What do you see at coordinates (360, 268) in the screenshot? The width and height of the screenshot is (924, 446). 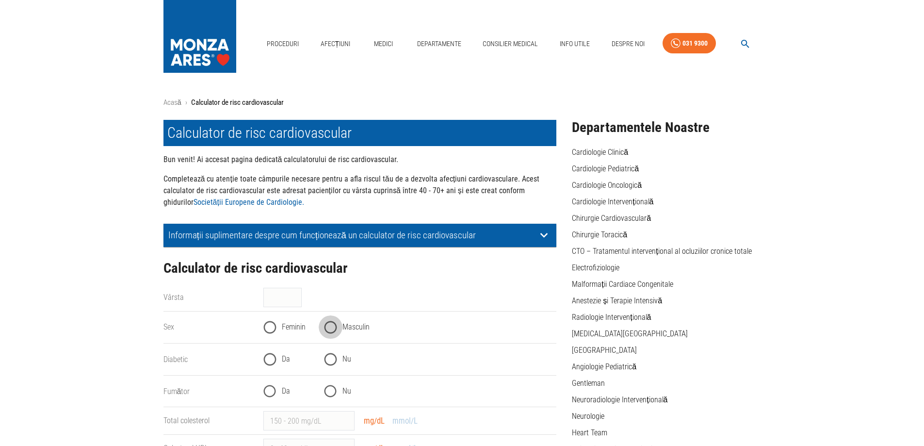 I see `h2: Calculator de risc cardiovascular` at bounding box center [360, 268].